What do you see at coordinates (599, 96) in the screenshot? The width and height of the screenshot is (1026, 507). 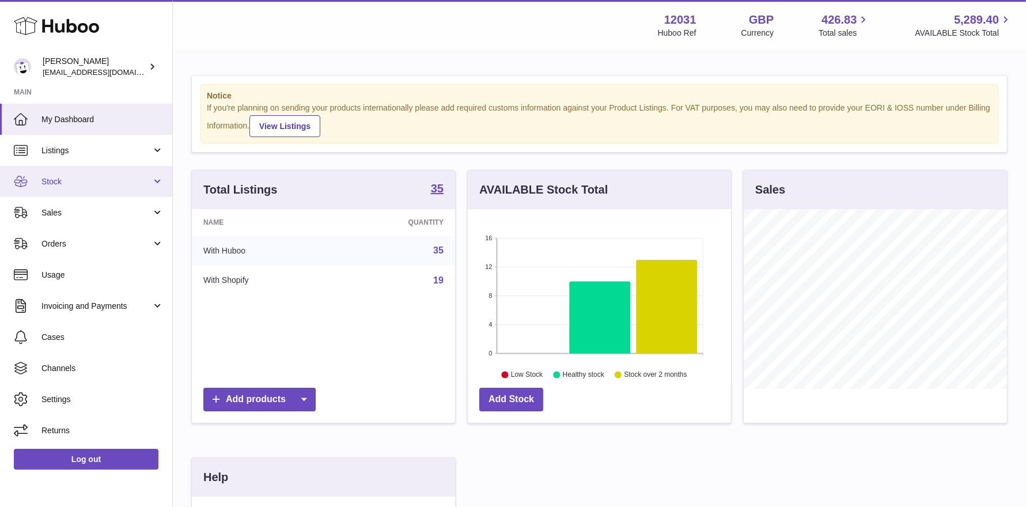 I see `strong: Notice` at bounding box center [599, 96].